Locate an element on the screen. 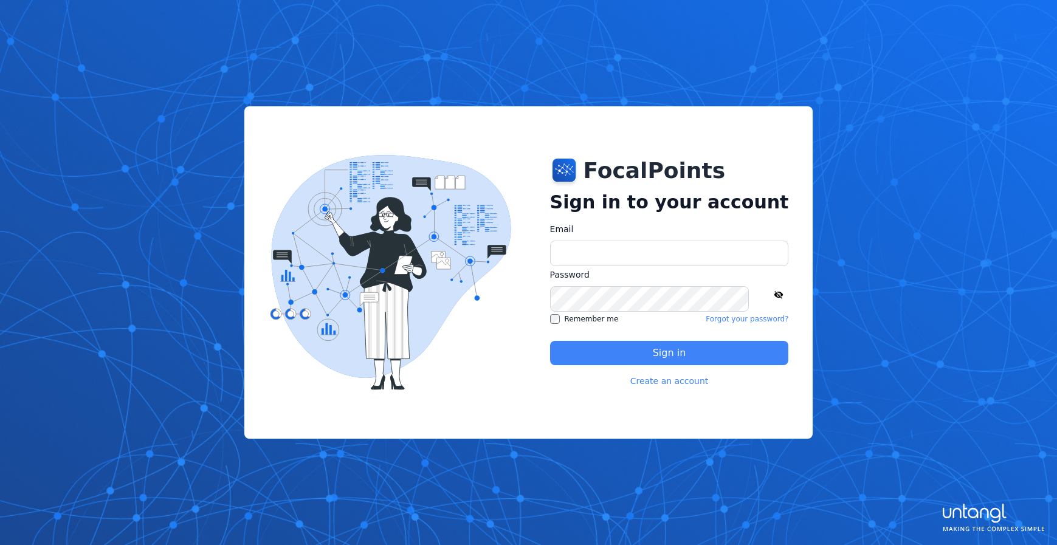 This screenshot has width=1057, height=545. label: Email is located at coordinates (669, 229).